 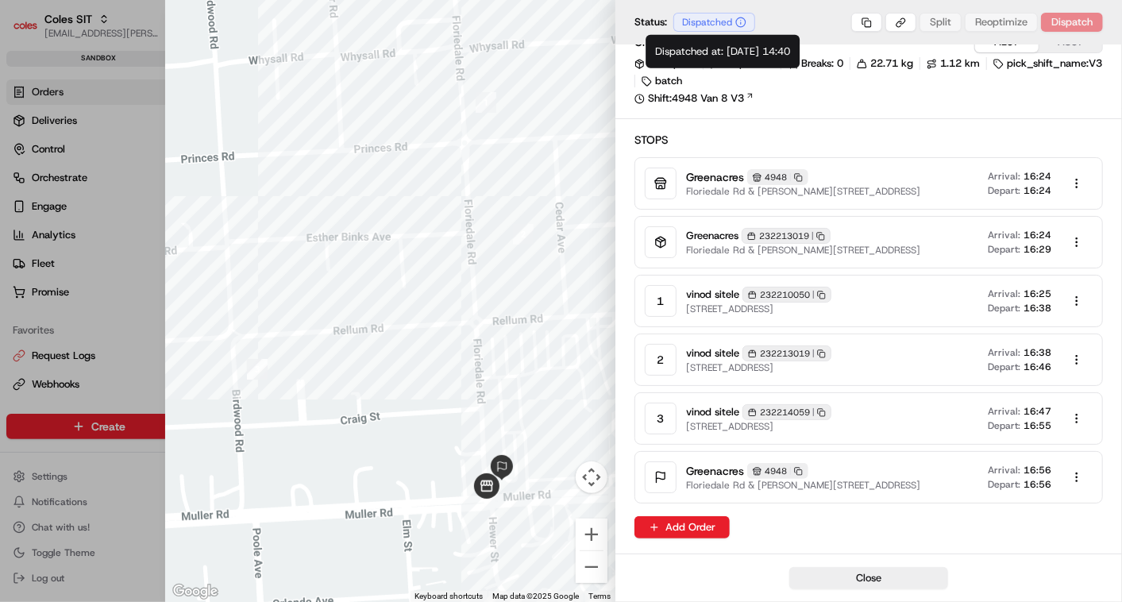 I want to click on span: 22.71 kg, so click(x=892, y=64).